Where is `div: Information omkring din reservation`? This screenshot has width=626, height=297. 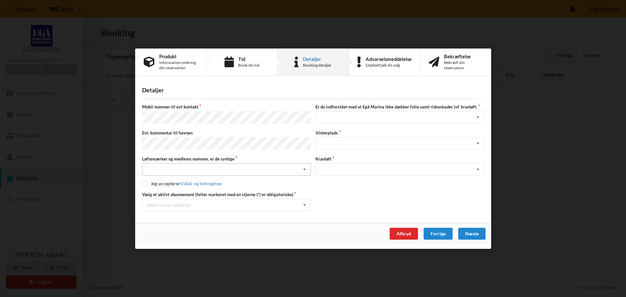 div: Information omkring din reservation is located at coordinates (178, 65).